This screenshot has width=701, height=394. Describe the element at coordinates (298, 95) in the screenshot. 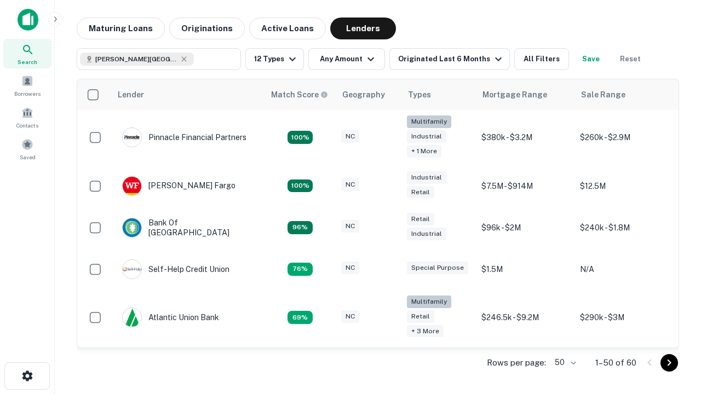

I see `h6: Match Score` at that location.